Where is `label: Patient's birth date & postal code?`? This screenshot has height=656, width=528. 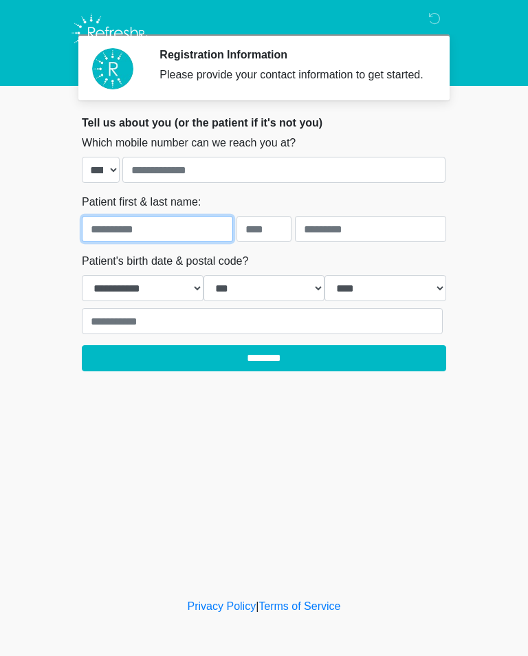 label: Patient's birth date & postal code? is located at coordinates (165, 261).